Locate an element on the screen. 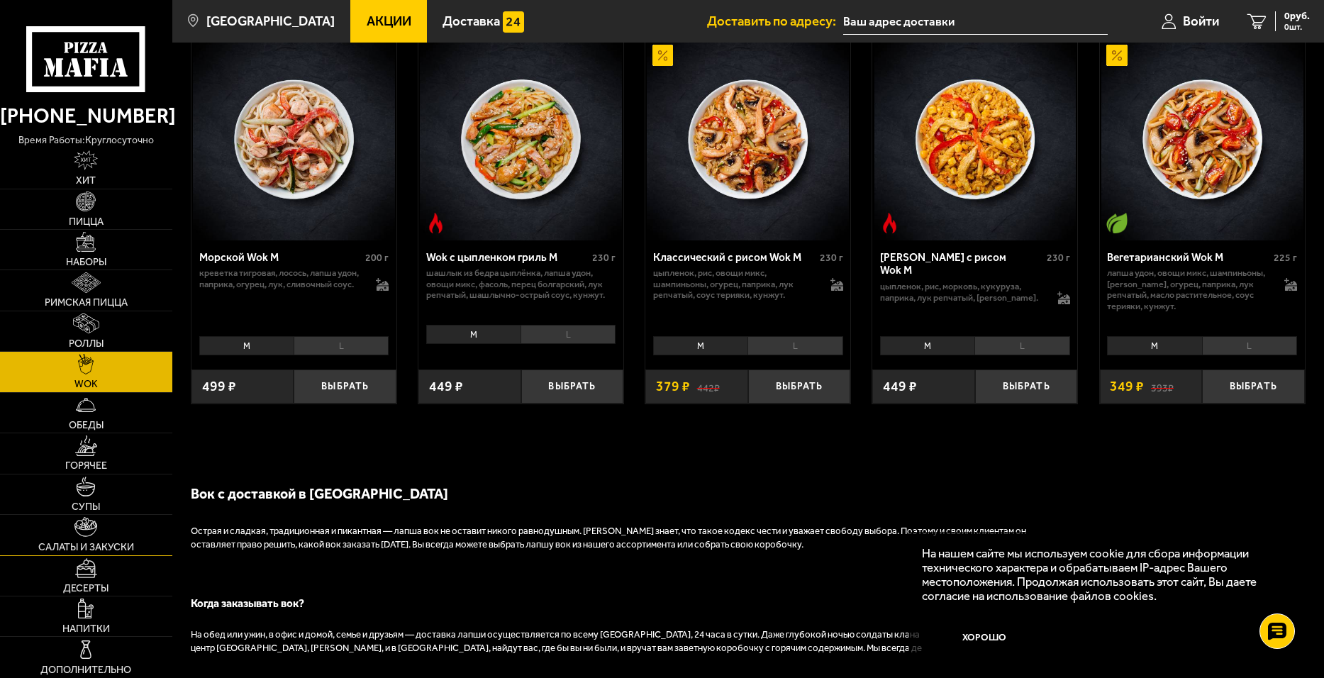  div: Вегетарианский Wok M is located at coordinates (1188, 257).